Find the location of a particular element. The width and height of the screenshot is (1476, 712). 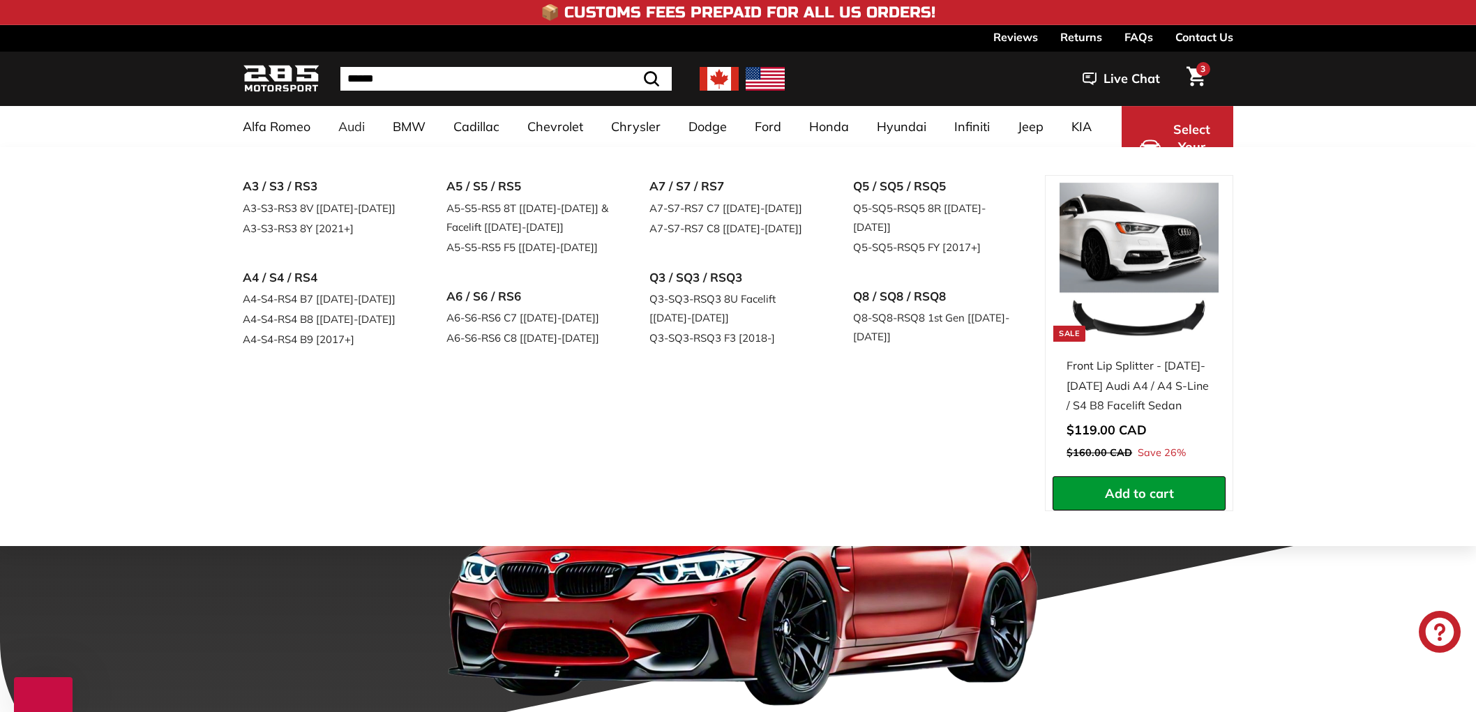

a: Q8 / SQ8 / RSQ8 is located at coordinates (935, 296).